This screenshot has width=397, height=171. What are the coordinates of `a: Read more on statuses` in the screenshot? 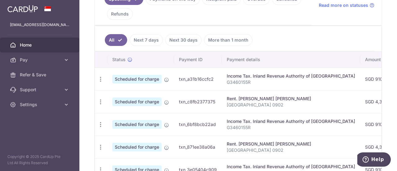 It's located at (347, 5).